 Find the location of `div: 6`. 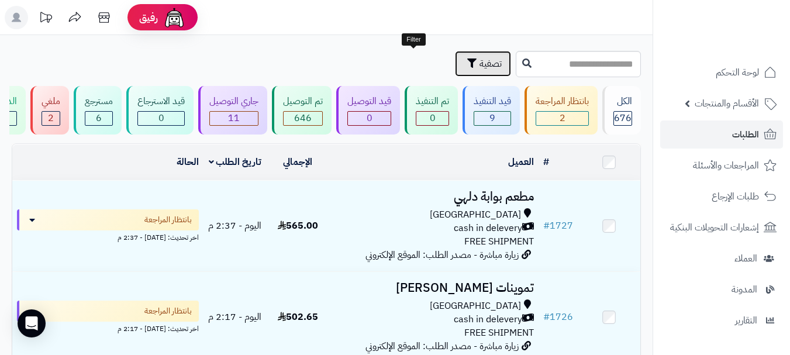

div: 6 is located at coordinates (99, 118).